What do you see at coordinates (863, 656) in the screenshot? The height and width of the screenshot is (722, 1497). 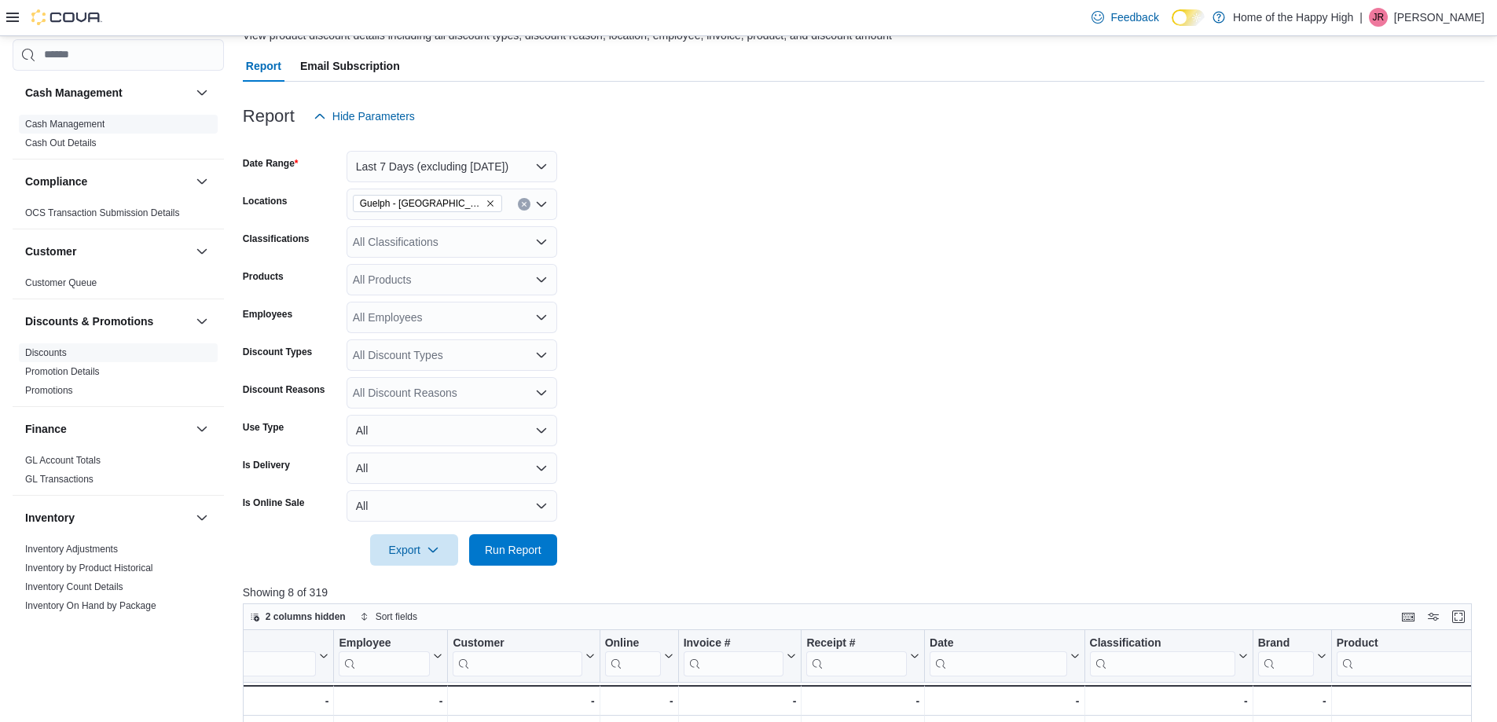 I see `button: Receipt #` at bounding box center [863, 656].